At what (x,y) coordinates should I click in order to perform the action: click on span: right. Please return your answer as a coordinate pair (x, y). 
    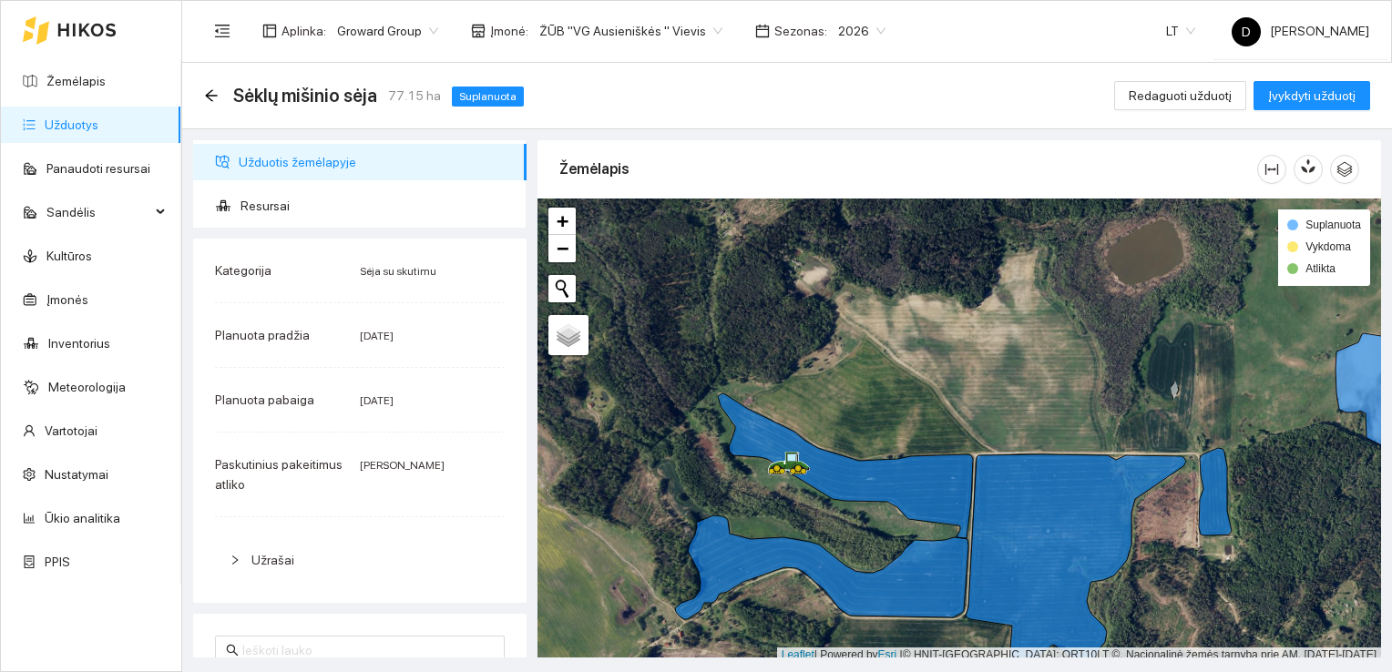
    Looking at the image, I should click on (235, 560).